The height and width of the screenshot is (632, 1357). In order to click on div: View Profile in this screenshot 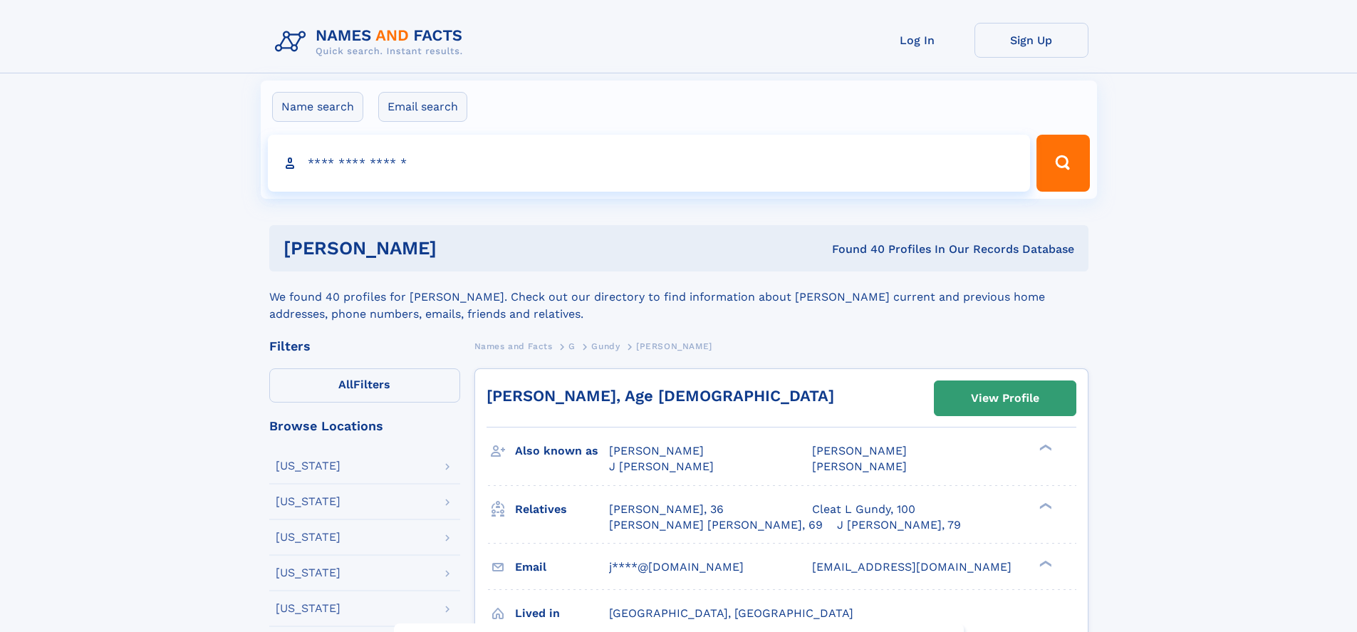, I will do `click(1005, 398)`.